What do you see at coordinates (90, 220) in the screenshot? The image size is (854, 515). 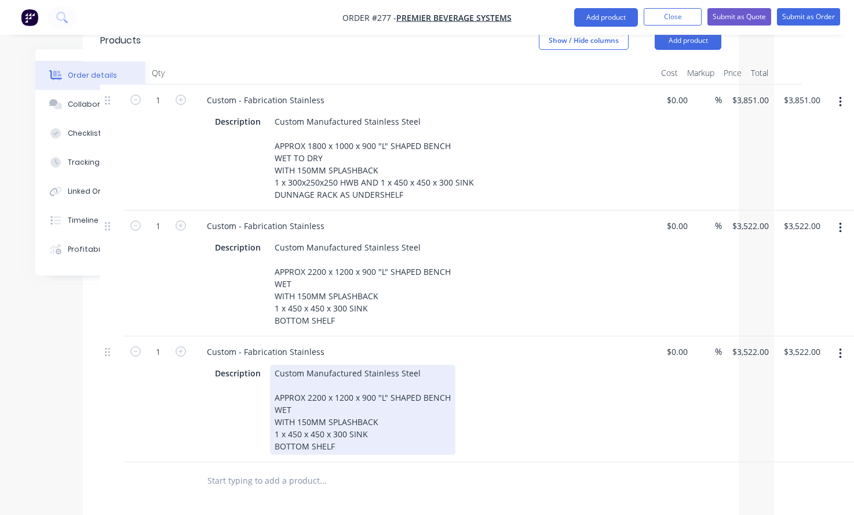 I see `button: Timeline` at bounding box center [90, 220].